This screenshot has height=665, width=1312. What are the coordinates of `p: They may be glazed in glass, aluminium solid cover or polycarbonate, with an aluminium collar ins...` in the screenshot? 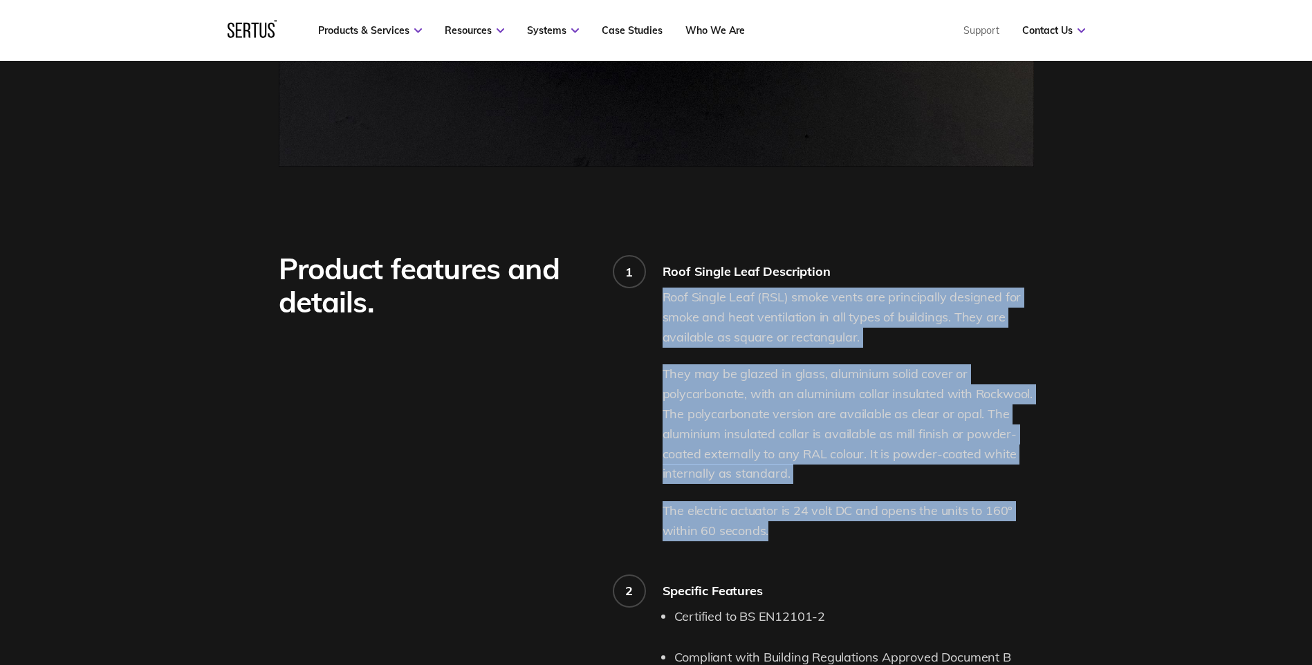 It's located at (848, 424).